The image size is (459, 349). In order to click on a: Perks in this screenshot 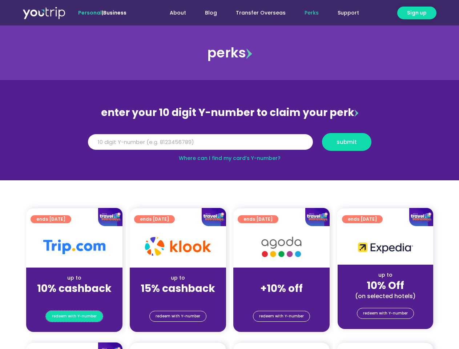, I will do `click(312, 13)`.